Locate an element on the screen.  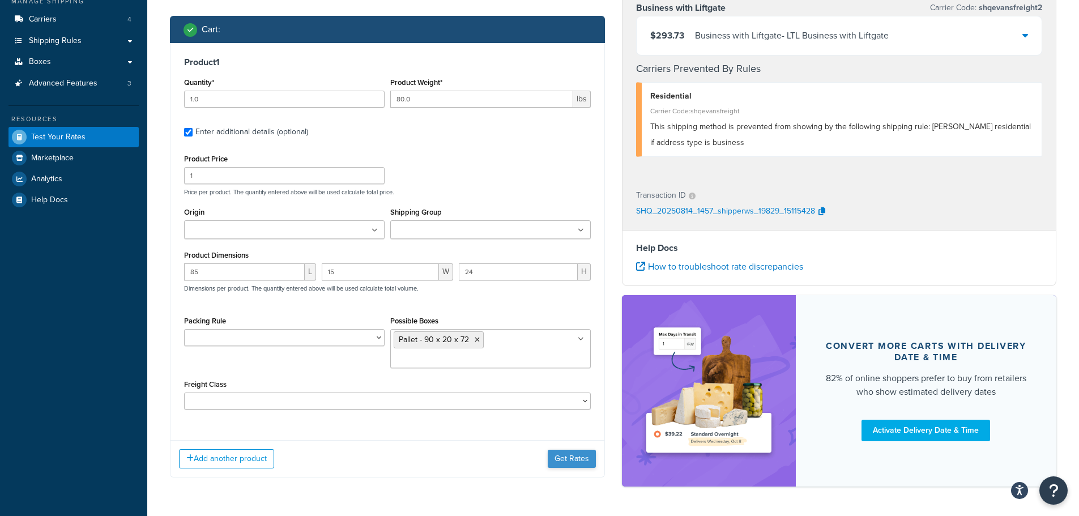
span: $293.73 is located at coordinates (667, 35).